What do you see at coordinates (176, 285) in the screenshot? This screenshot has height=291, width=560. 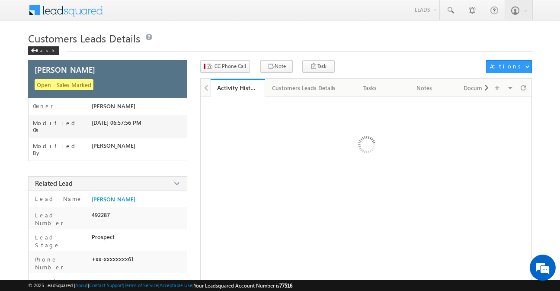 I see `a: Acceptable Use` at bounding box center [176, 285].